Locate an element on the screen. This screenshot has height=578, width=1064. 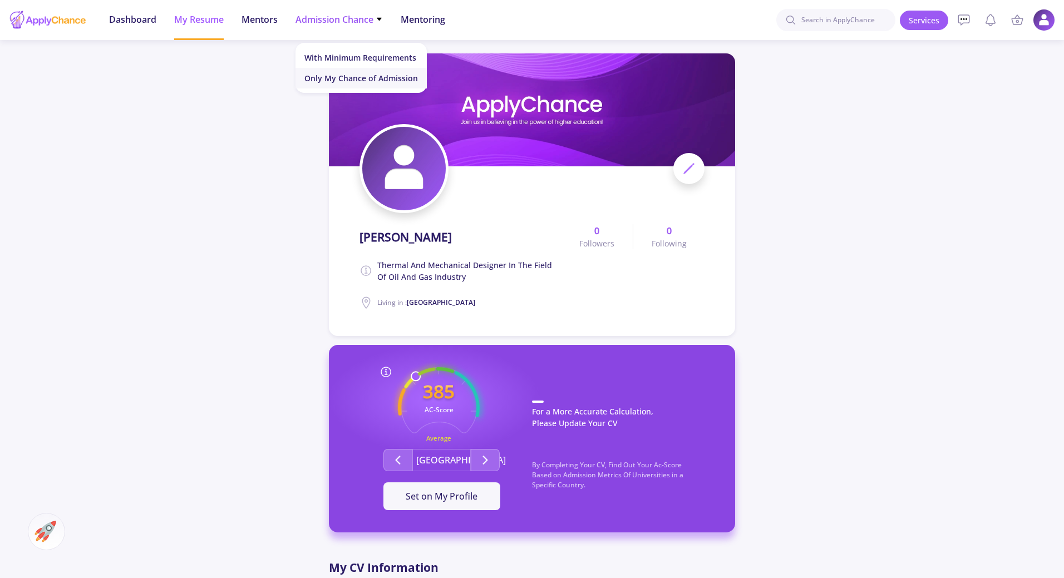
p: My CV Information is located at coordinates (532, 568).